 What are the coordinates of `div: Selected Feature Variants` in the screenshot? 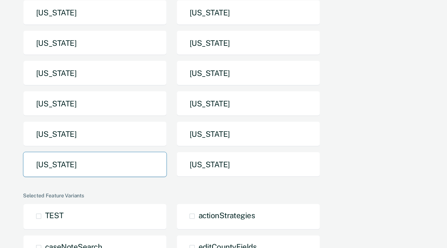 It's located at (222, 195).